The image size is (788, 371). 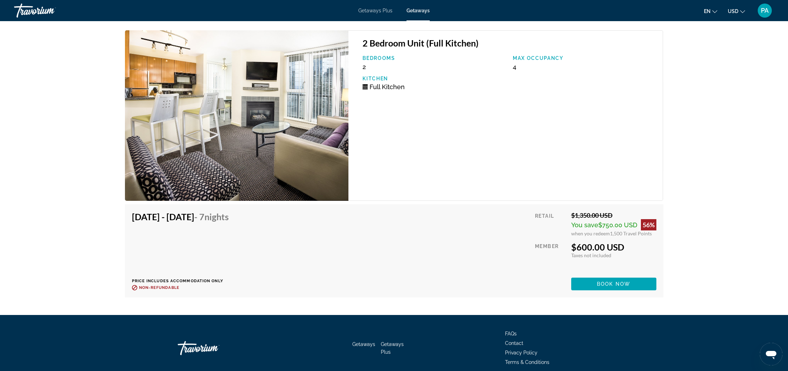 What do you see at coordinates (618, 225) in the screenshot?
I see `span: $750.00 USD` at bounding box center [618, 225].